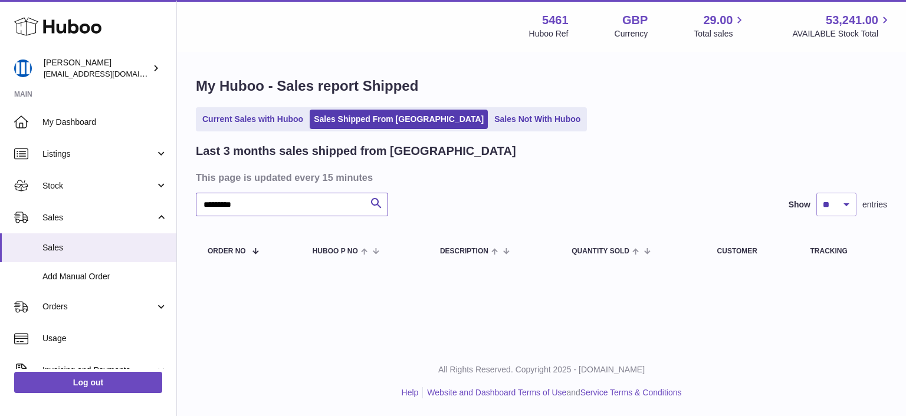 Image resolution: width=906 pixels, height=416 pixels. I want to click on span: Huboo P no, so click(335, 251).